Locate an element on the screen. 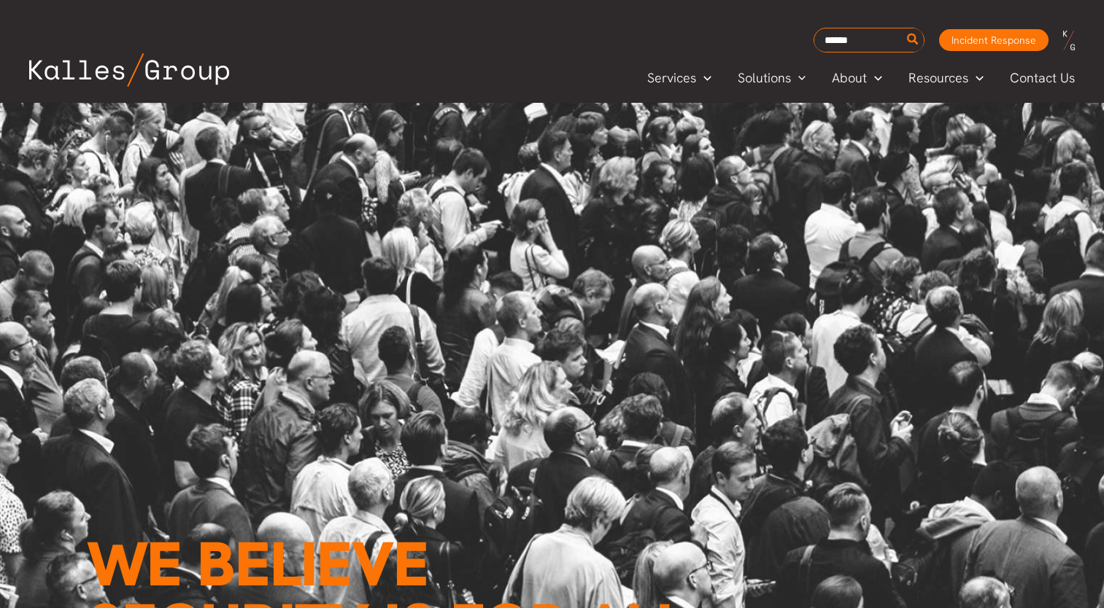  div: Incident Response is located at coordinates (994, 40).